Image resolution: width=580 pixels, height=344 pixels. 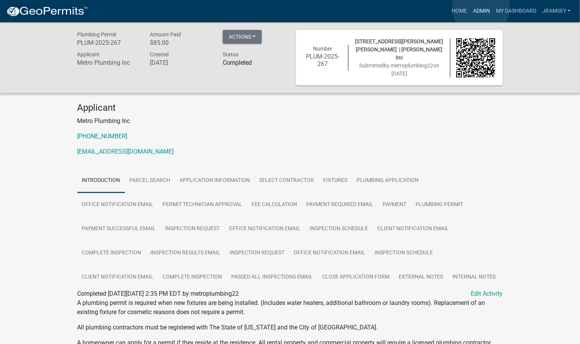 What do you see at coordinates (475, 58) in the screenshot?
I see `img: QR code` at bounding box center [475, 58].